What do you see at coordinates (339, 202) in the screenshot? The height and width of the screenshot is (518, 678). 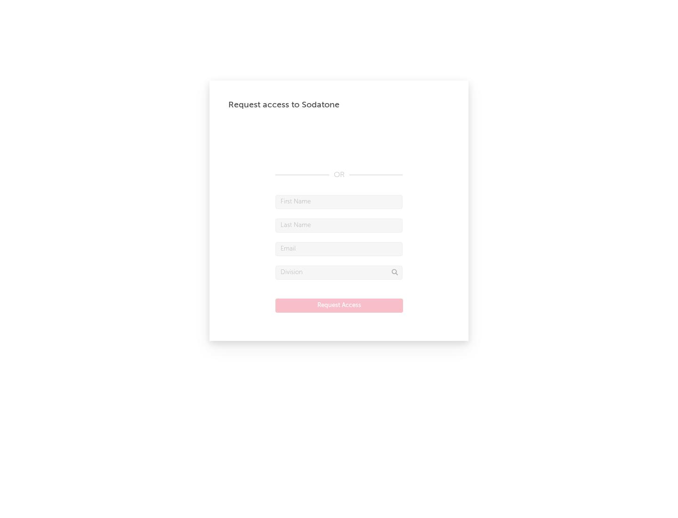 I see `input: First Name` at bounding box center [339, 202].